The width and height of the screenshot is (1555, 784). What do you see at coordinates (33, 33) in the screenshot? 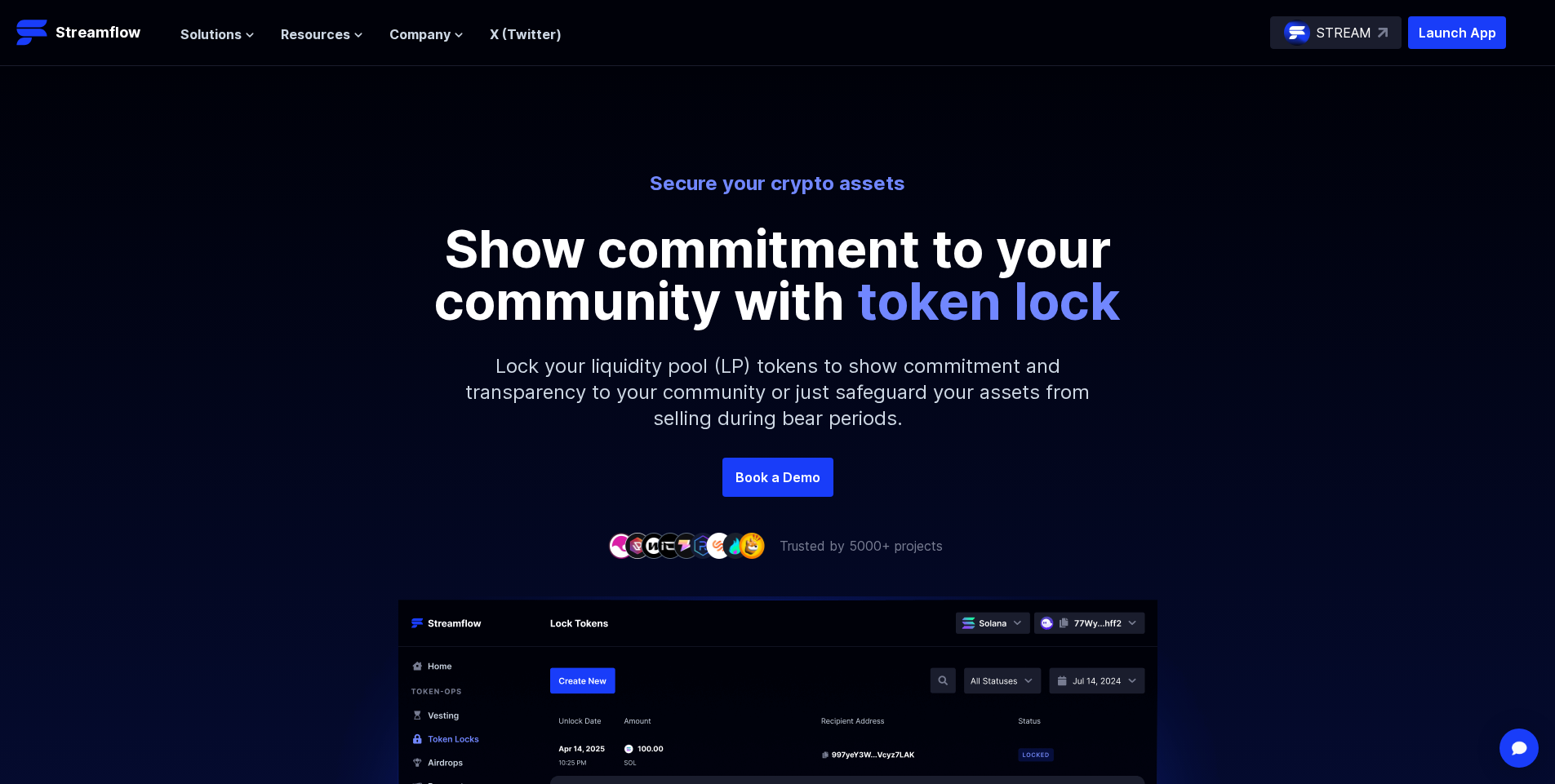
I see `img: Streamflow Logo` at bounding box center [33, 33].